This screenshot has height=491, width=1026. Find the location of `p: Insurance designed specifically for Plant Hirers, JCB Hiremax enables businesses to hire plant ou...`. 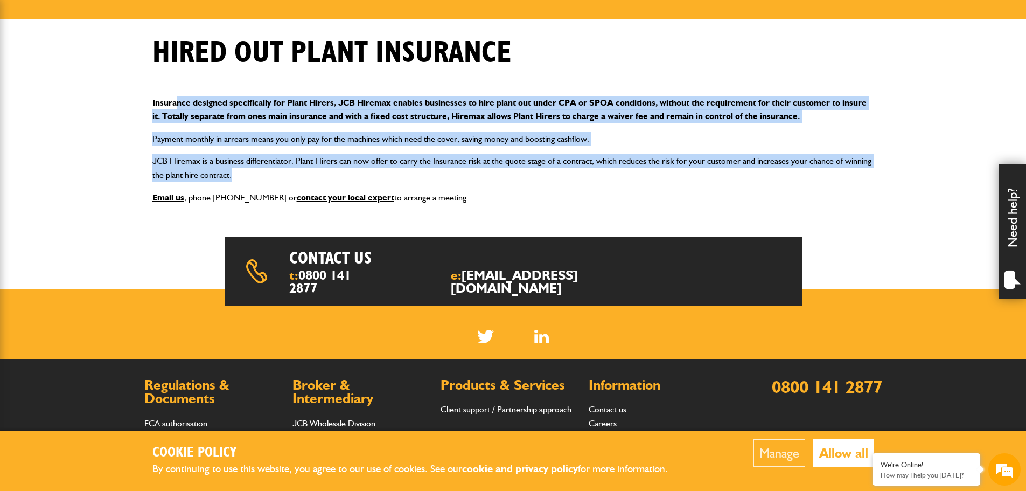

p: Insurance designed specifically for Plant Hirers, JCB Hiremax enables businesses to hire plant ou... is located at coordinates (513, 109).